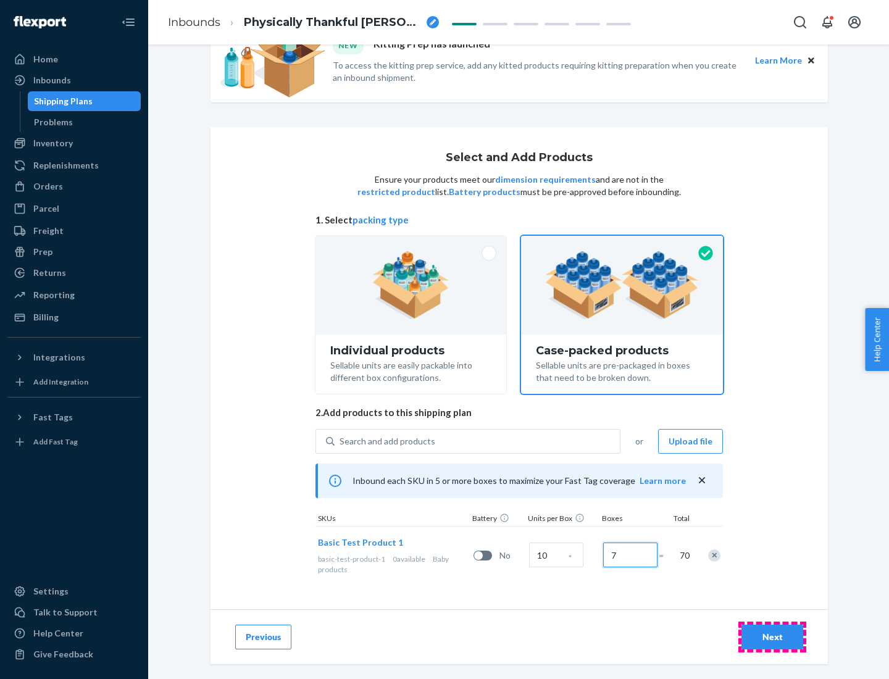  Describe the element at coordinates (66, 166) in the screenshot. I see `div: Replenishments` at that location.